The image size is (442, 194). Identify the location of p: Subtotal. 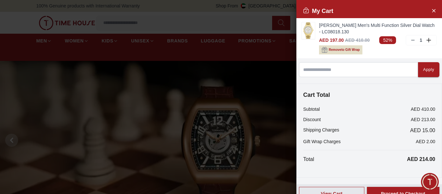
(312, 109).